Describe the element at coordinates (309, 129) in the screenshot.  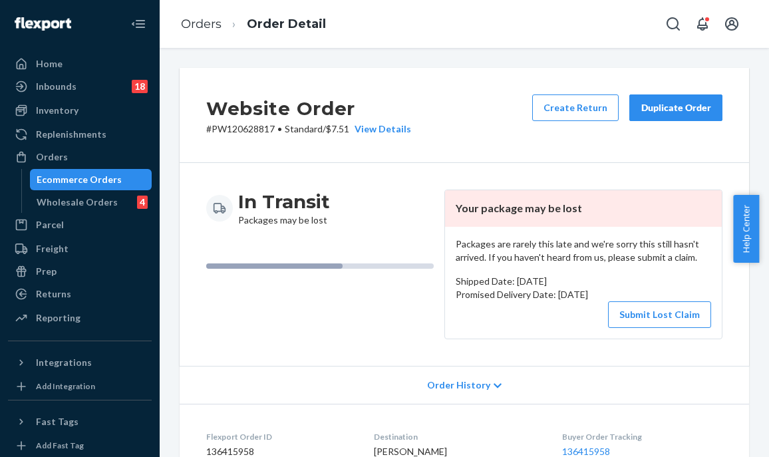
I see `p: # PW120628817 / $7.51` at that location.